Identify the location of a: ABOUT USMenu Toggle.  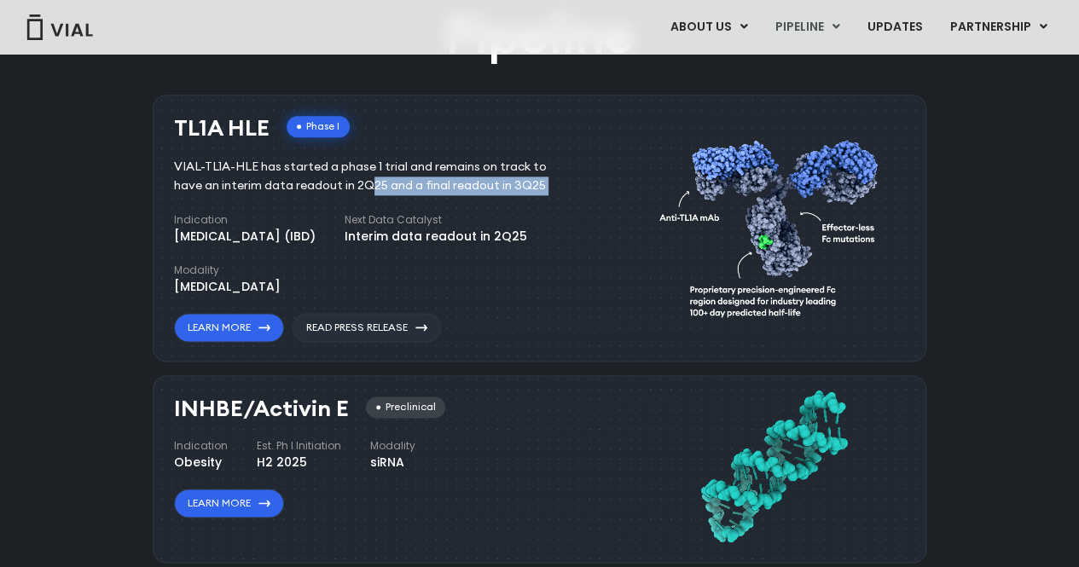
(709, 27).